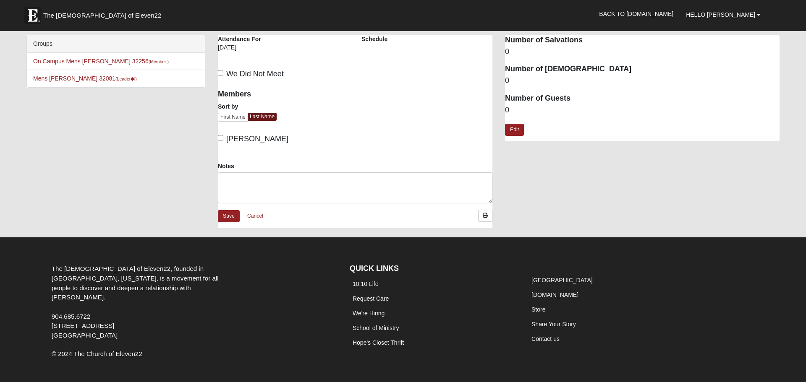 This screenshot has width=806, height=382. I want to click on label: Notes, so click(226, 166).